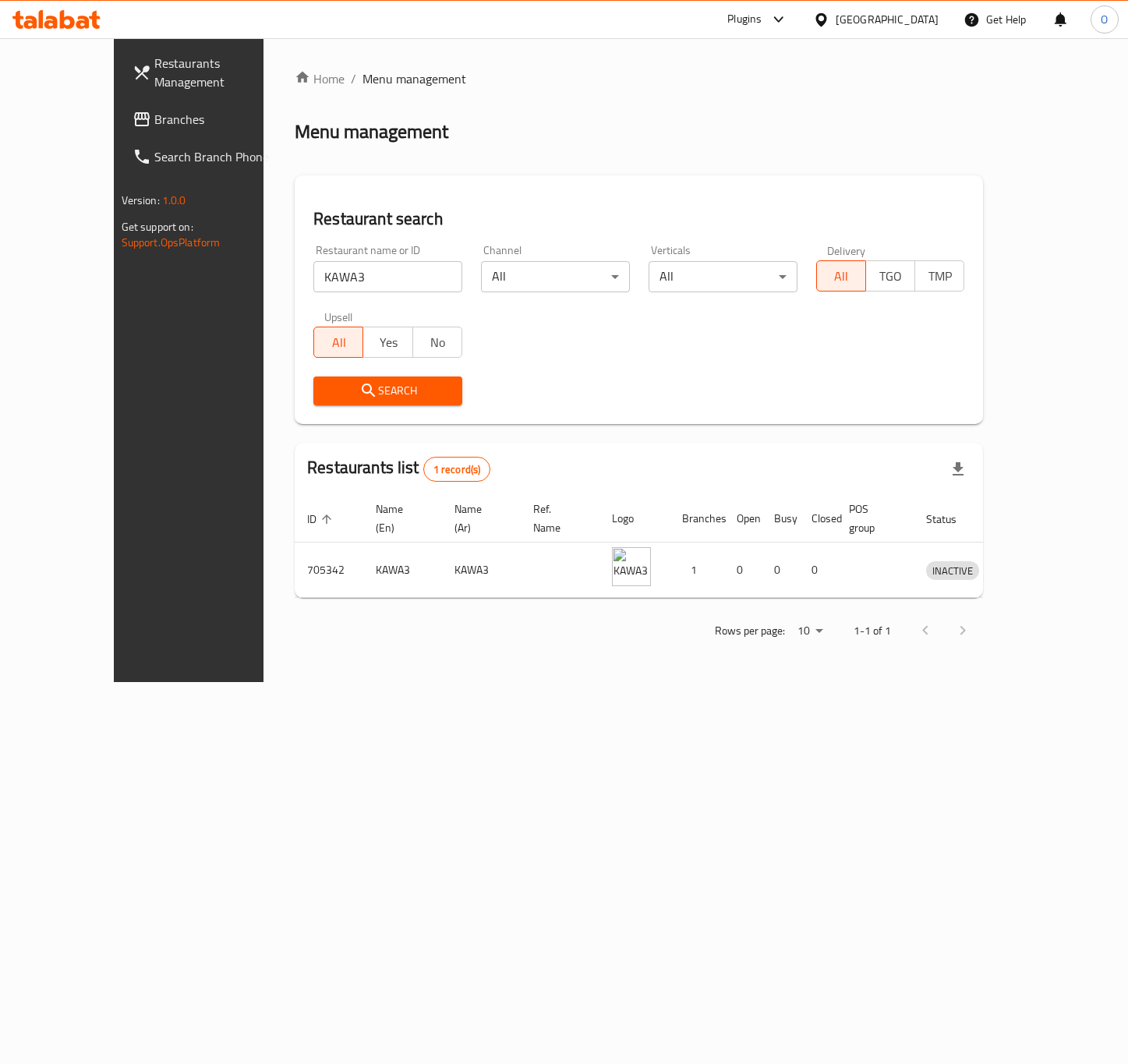  I want to click on div: Rows per page:, so click(810, 631).